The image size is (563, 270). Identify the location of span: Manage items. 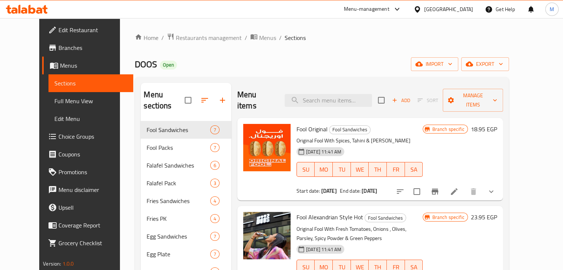
(473, 100).